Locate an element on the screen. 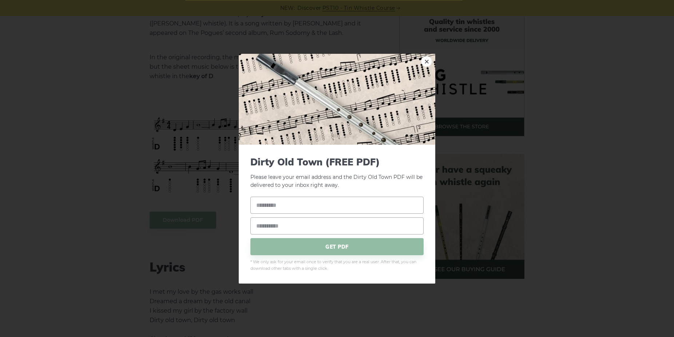  span: * We only ask for your email once to verify that you are a real user. After that, you can downloa... is located at coordinates (337, 266).